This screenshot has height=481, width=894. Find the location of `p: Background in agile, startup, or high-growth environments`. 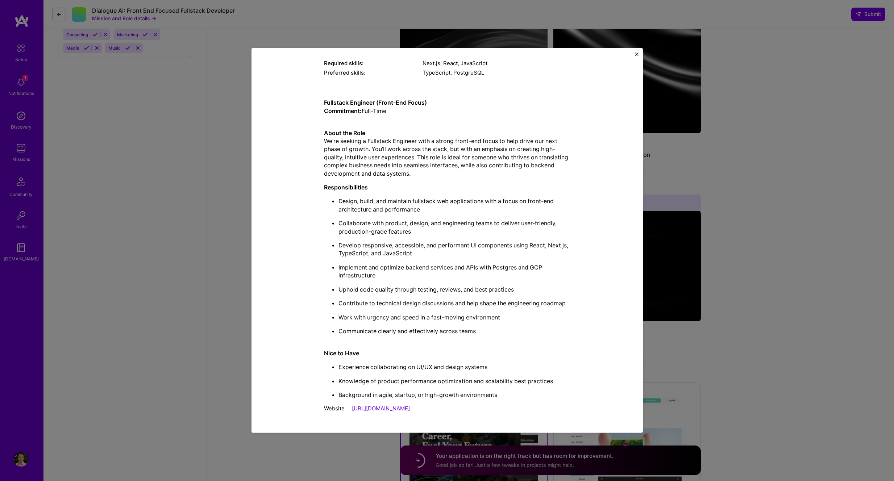

p: Background in agile, startup, or high-growth environments is located at coordinates (454, 395).